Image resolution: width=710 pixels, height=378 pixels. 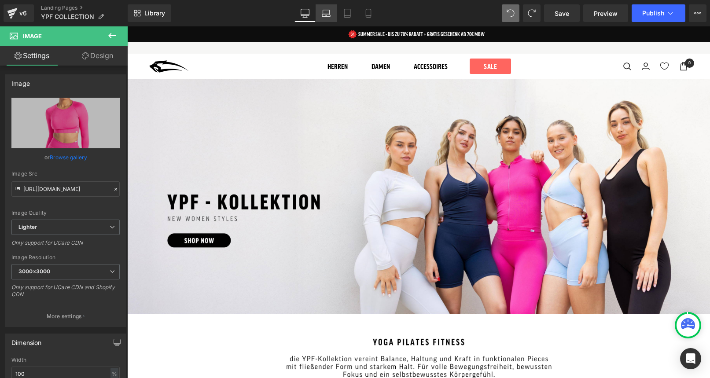 What do you see at coordinates (519, 40) in the screenshot?
I see `a: Login` at bounding box center [519, 40].